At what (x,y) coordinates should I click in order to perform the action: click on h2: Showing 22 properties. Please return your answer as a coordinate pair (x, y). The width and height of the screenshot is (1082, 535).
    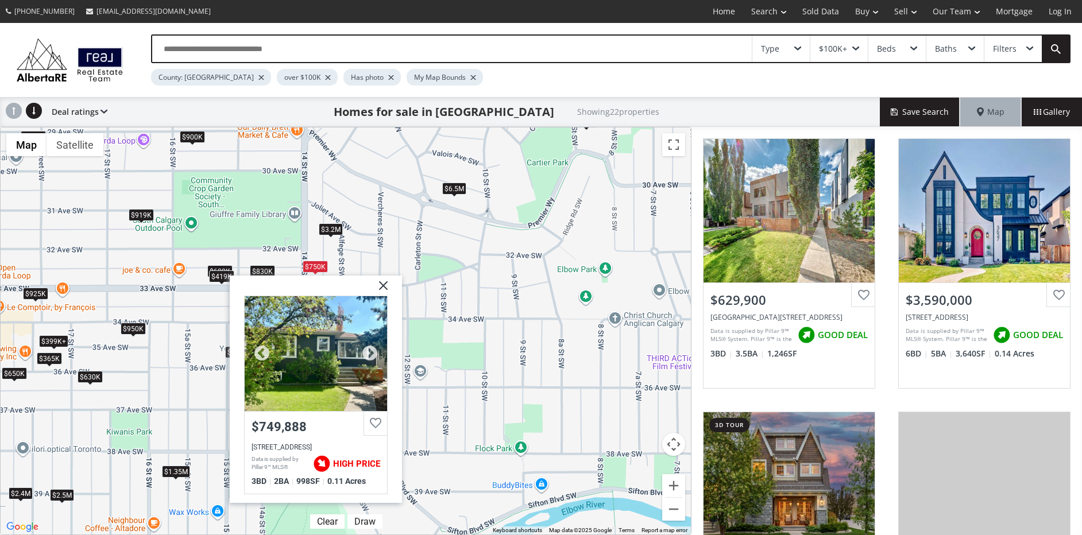
    Looking at the image, I should click on (618, 111).